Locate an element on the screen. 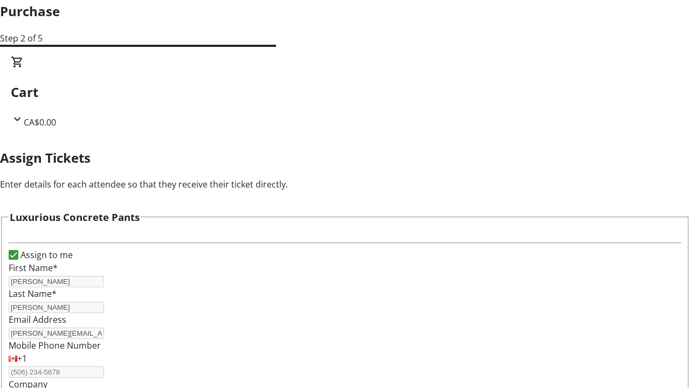  label: First Name* is located at coordinates (33, 268).